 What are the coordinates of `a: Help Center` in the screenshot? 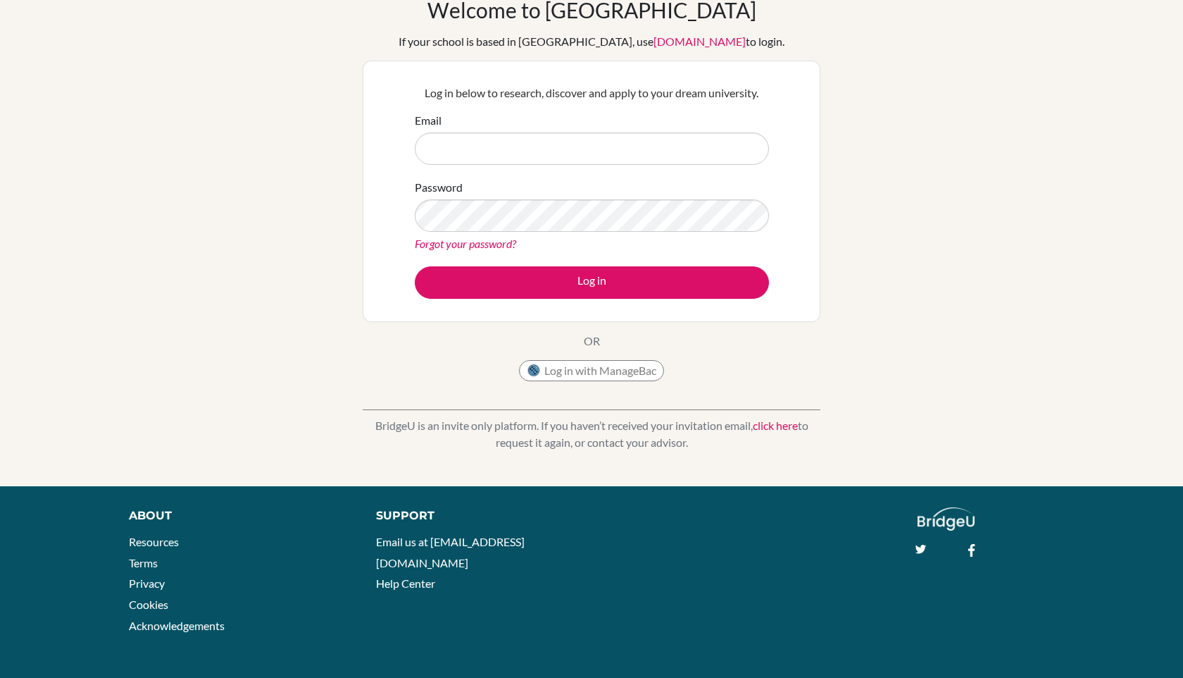 It's located at (406, 583).